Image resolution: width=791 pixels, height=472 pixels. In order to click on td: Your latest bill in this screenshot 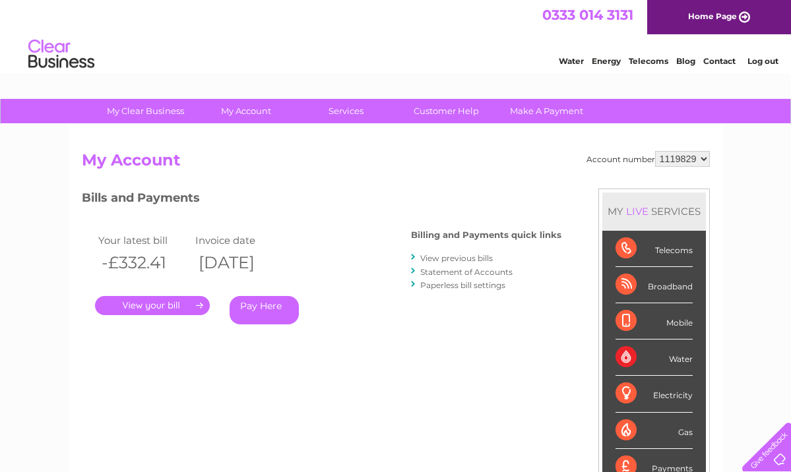, I will do `click(144, 240)`.